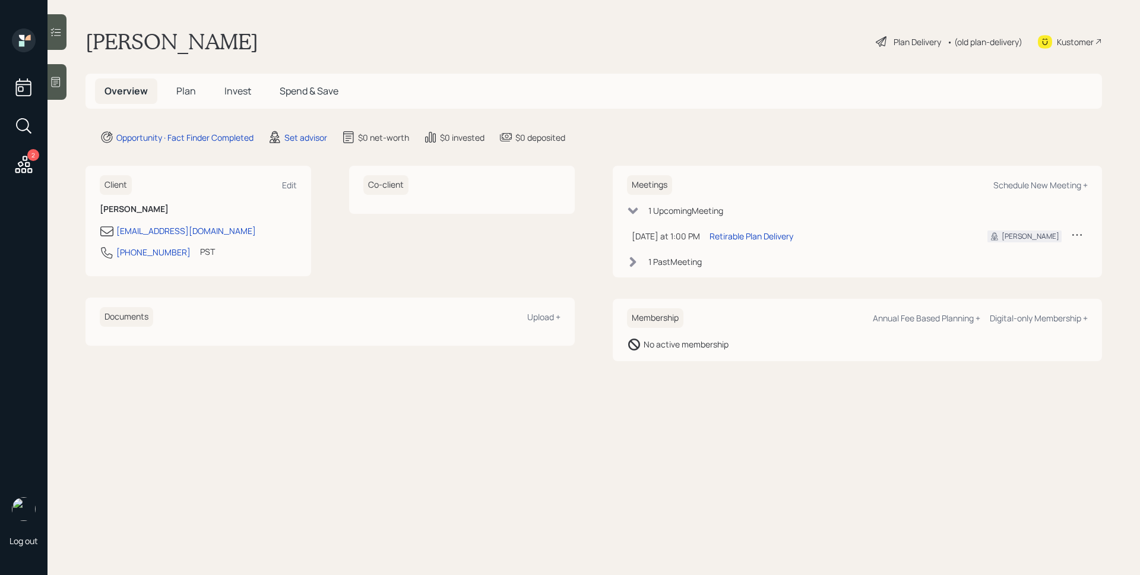 This screenshot has height=575, width=1140. I want to click on div: Edit, so click(289, 185).